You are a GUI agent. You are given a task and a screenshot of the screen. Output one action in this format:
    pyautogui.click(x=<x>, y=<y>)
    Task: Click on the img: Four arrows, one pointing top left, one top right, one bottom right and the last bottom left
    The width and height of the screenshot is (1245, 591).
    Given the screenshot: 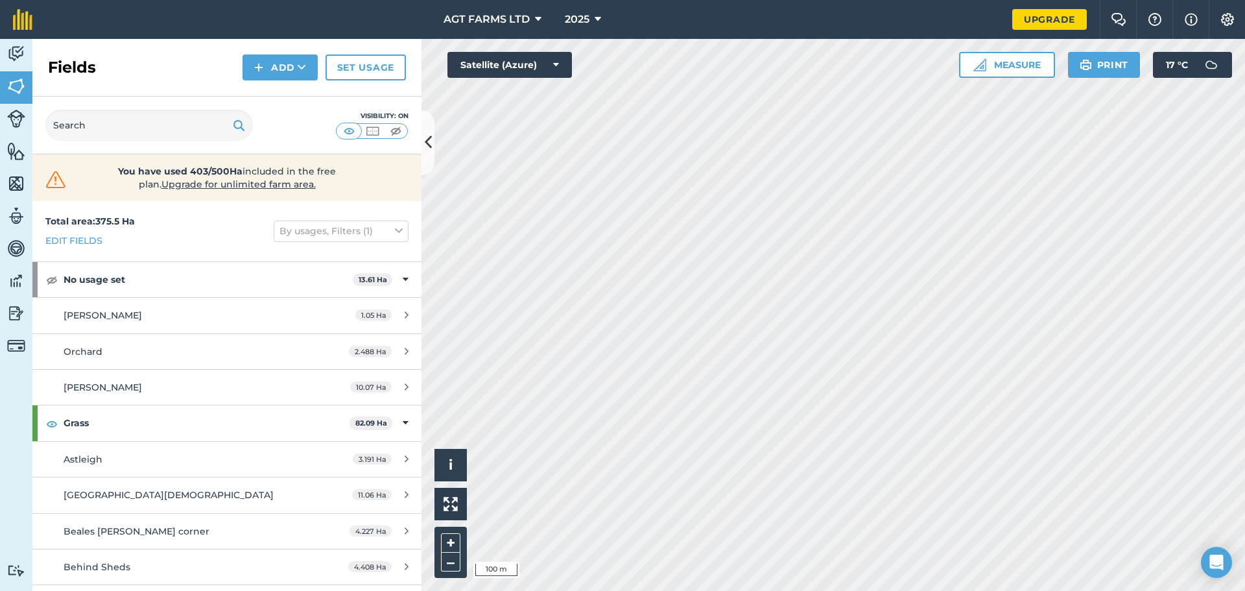 What is the action you would take?
    pyautogui.click(x=451, y=504)
    